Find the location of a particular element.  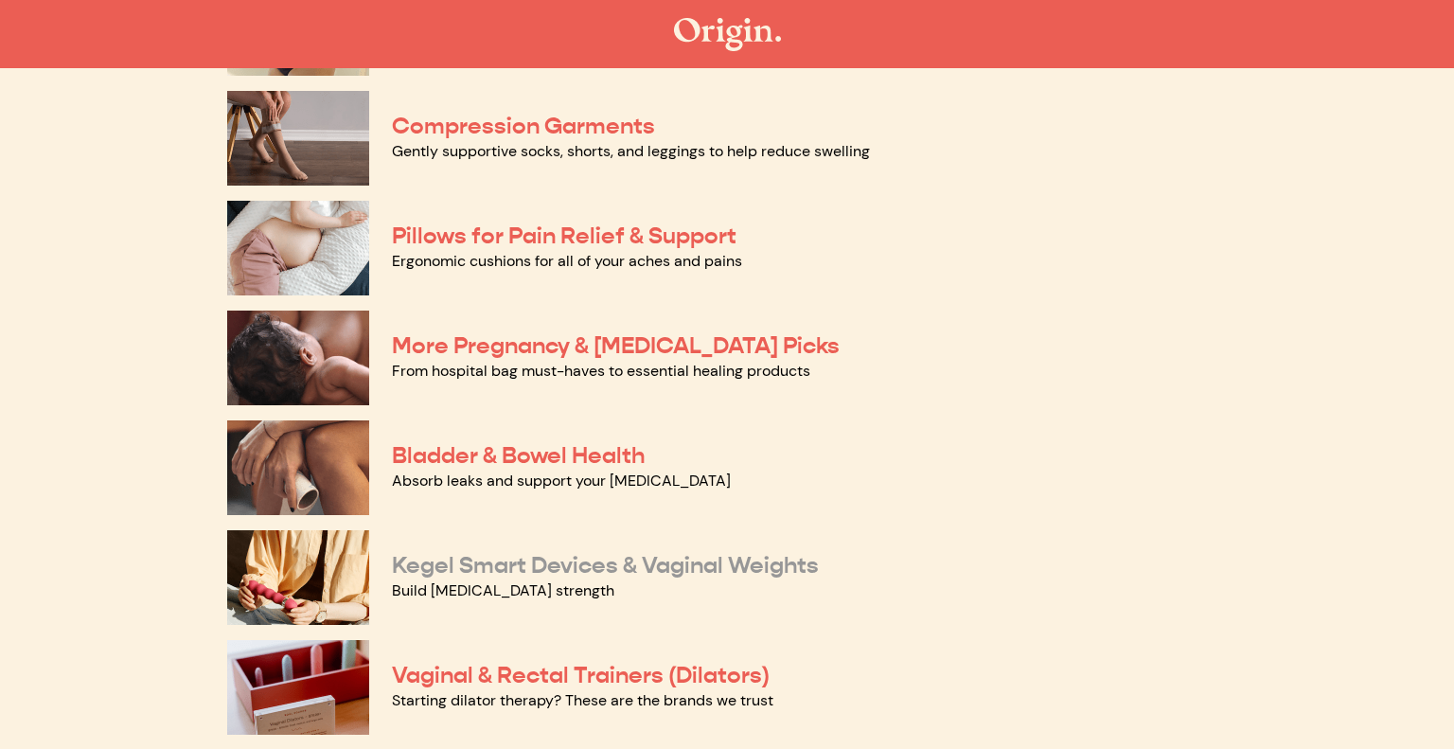

img: Bladder & Bowel Health is located at coordinates (298, 468).